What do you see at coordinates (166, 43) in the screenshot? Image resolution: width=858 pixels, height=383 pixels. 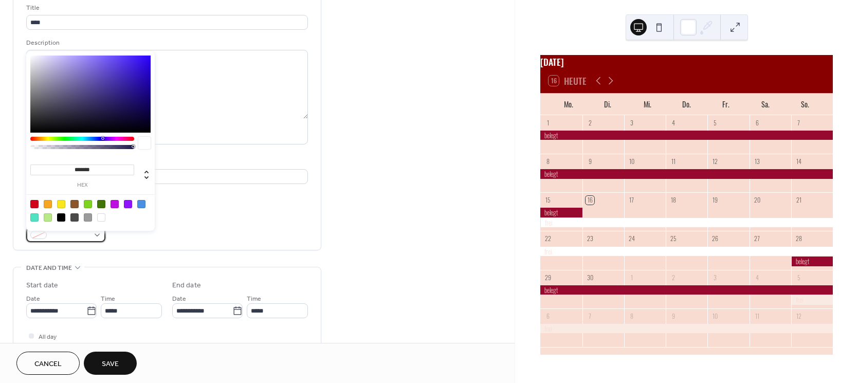 I see `div: Description` at bounding box center [166, 43].